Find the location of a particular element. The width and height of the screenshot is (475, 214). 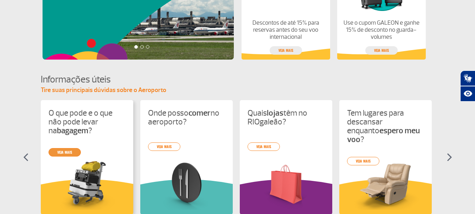

img: seta-direita is located at coordinates (450, 157).